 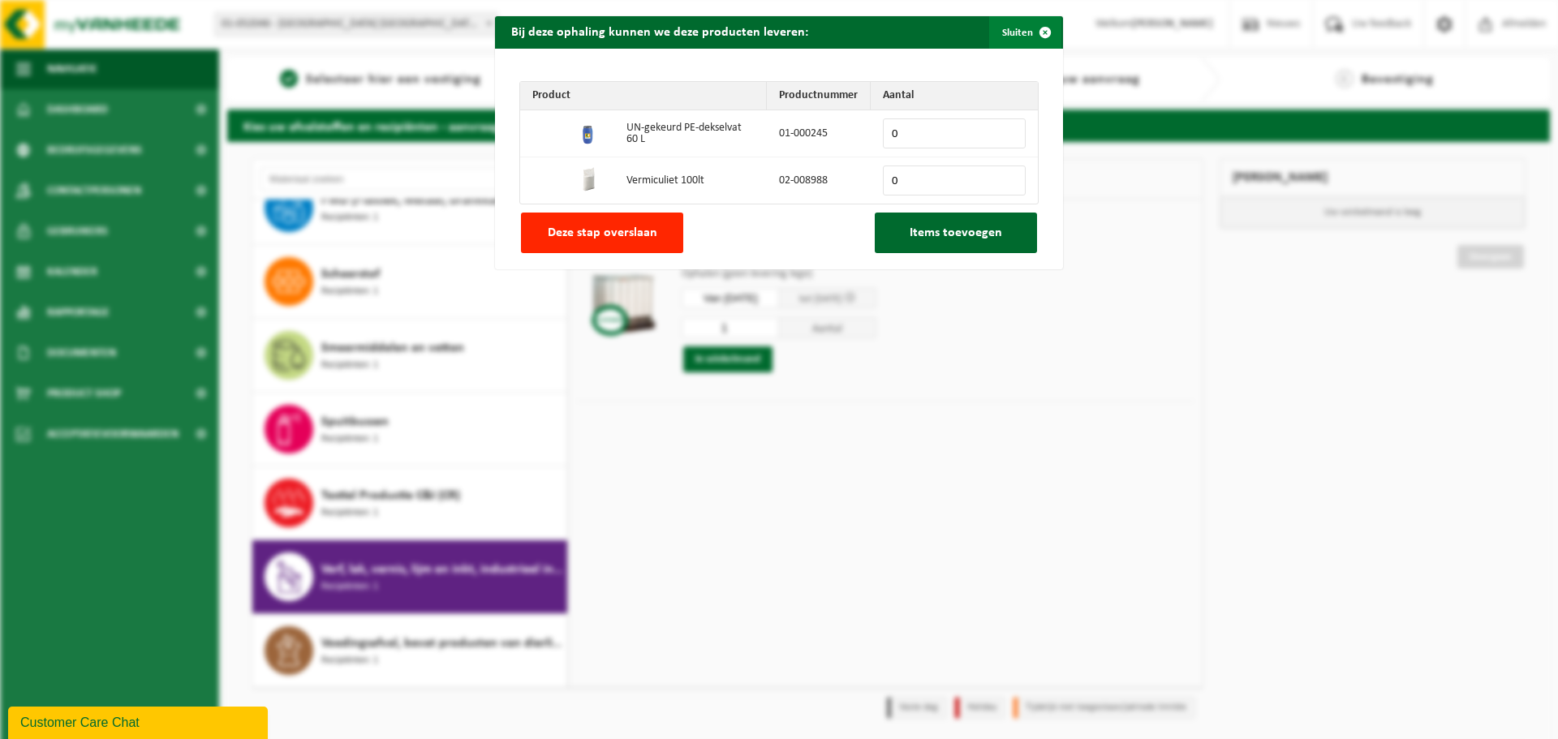 What do you see at coordinates (643, 96) in the screenshot?
I see `th: Product` at bounding box center [643, 96].